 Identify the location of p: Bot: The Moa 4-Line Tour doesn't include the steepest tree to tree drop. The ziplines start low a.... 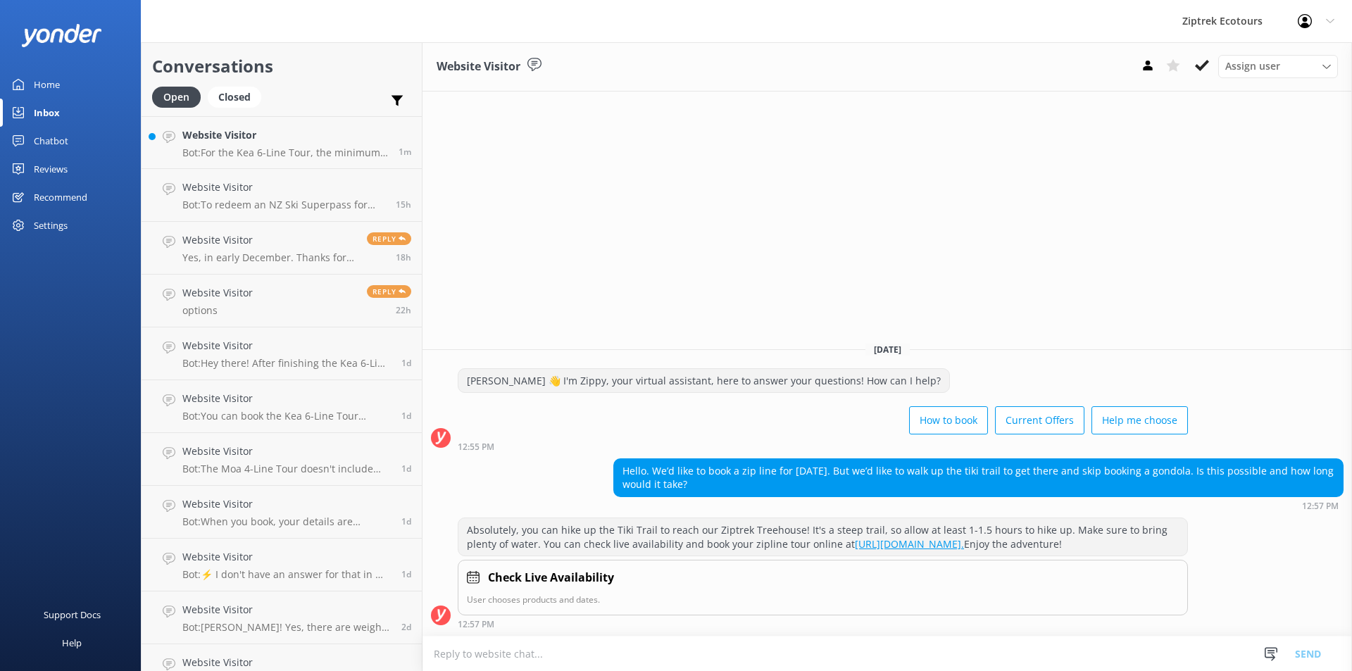
(287, 469).